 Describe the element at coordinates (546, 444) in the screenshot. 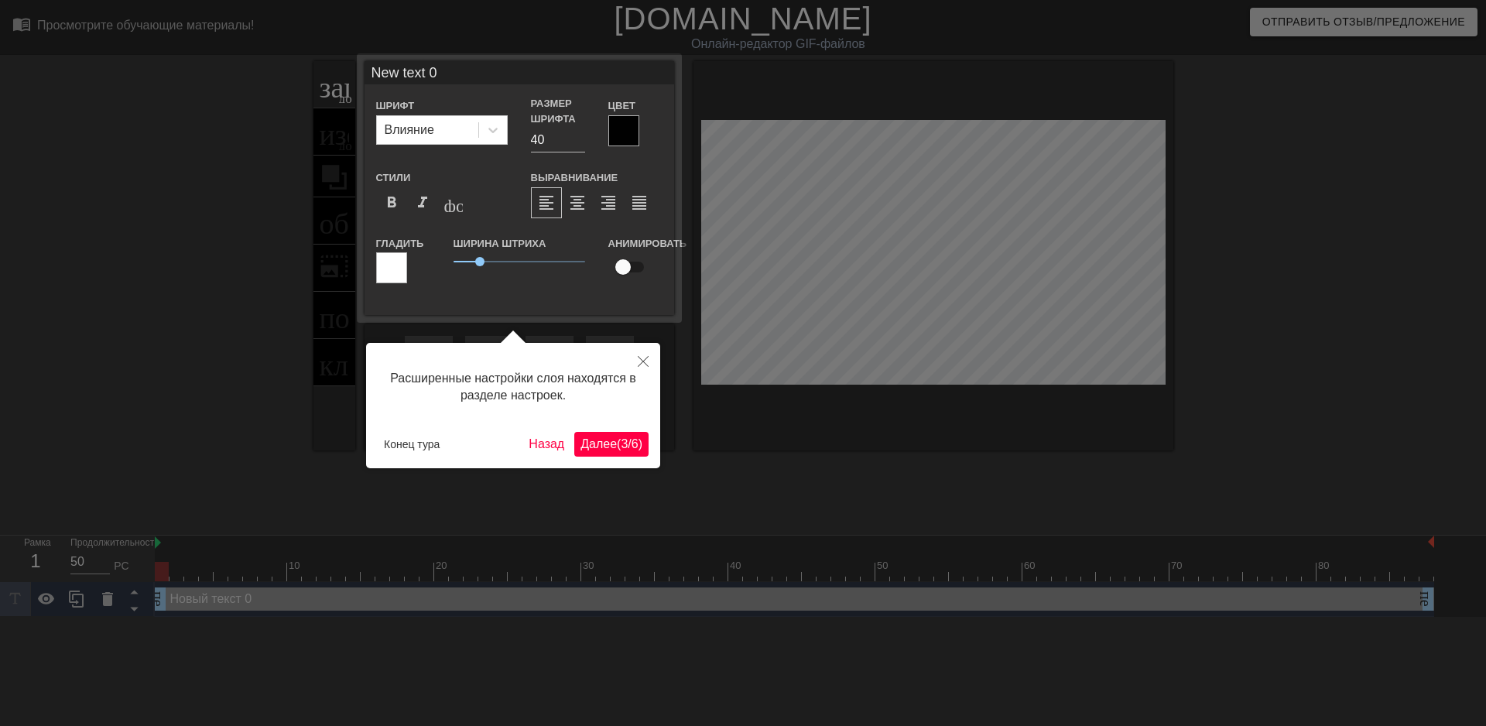

I see `button: Назад` at that location.